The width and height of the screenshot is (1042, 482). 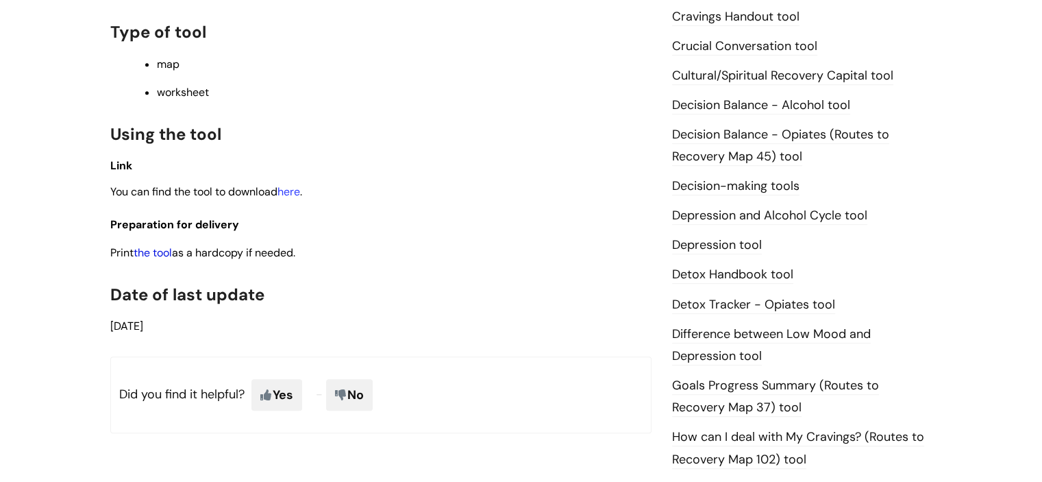 What do you see at coordinates (206, 191) in the screenshot?
I see `span: You can find the tool to download .` at bounding box center [206, 191].